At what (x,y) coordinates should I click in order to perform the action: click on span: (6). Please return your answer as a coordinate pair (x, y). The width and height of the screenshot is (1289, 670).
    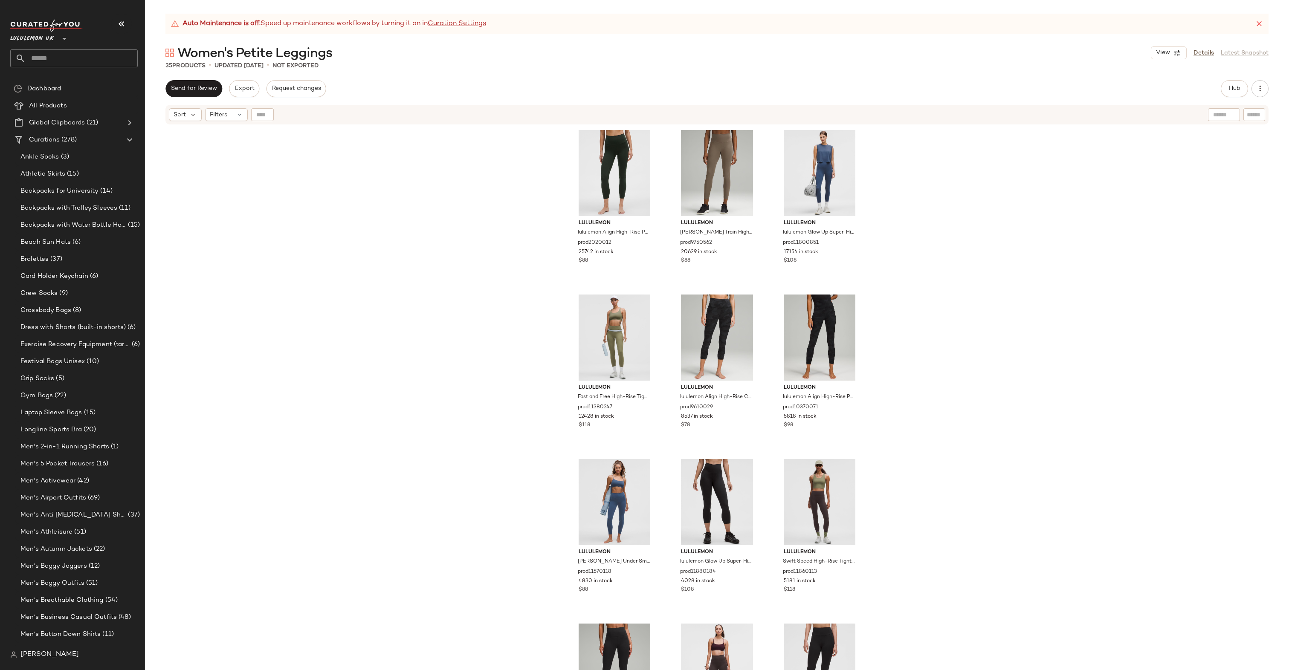
    Looking at the image, I should click on (131, 328).